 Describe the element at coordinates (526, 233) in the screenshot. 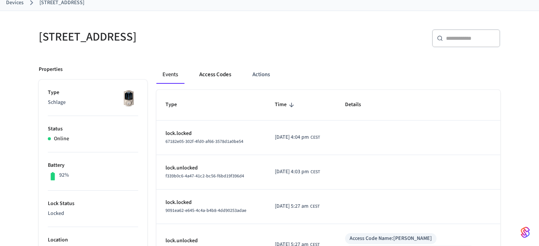

I see `img: SeamLogoGradient.69752ec5.svg` at that location.